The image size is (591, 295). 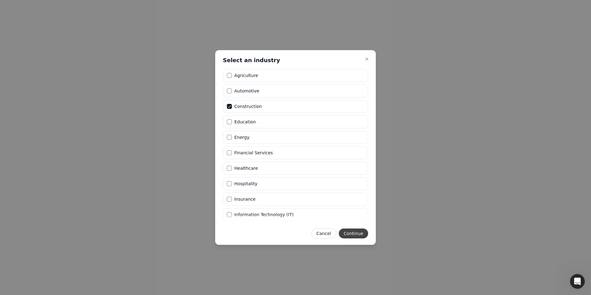 What do you see at coordinates (245, 122) in the screenshot?
I see `label: Education` at bounding box center [245, 122].